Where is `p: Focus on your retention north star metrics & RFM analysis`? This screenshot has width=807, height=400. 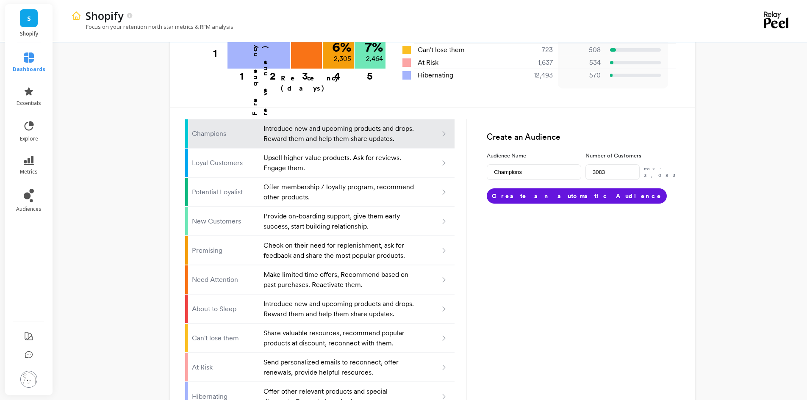 p: Focus on your retention north star metrics & RFM analysis is located at coordinates (152, 27).